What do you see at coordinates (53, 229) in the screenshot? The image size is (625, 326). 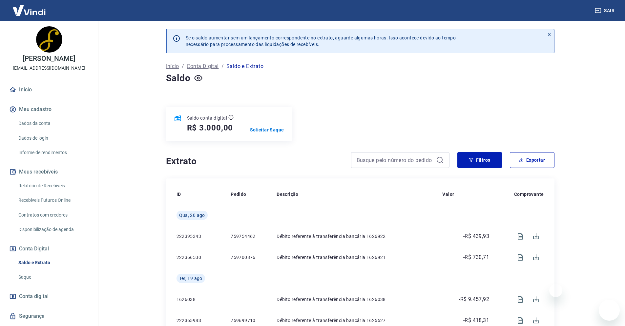 I see `a: Disponibilização de agenda` at bounding box center [53, 229].